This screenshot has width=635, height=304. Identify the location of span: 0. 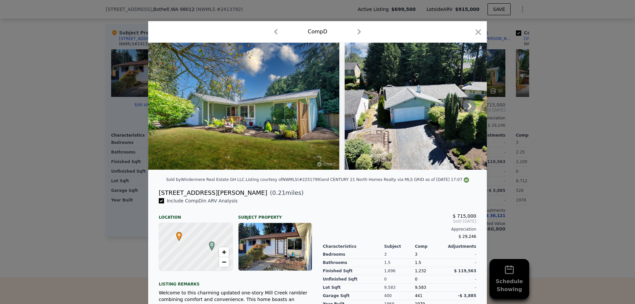
(416, 279).